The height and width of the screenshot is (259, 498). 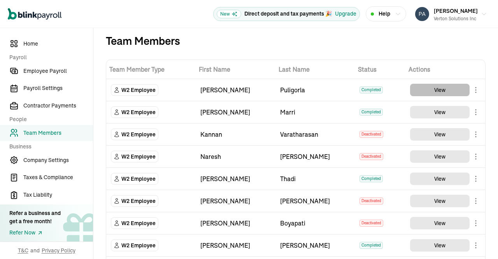 I want to click on div: Refer Now, so click(x=35, y=232).